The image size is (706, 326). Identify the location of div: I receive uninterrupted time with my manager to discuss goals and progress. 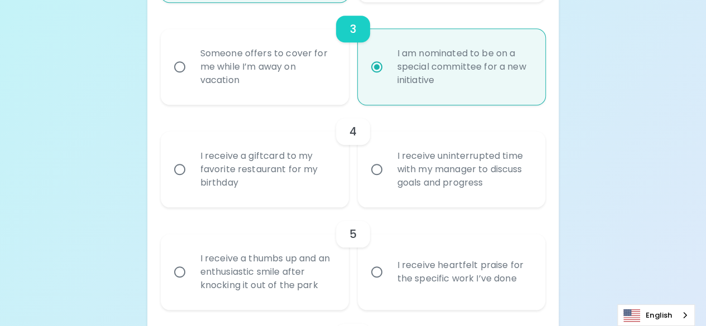
(463, 170).